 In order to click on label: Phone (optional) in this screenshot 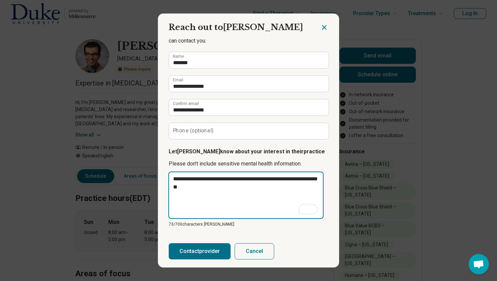, I will do `click(193, 131)`.